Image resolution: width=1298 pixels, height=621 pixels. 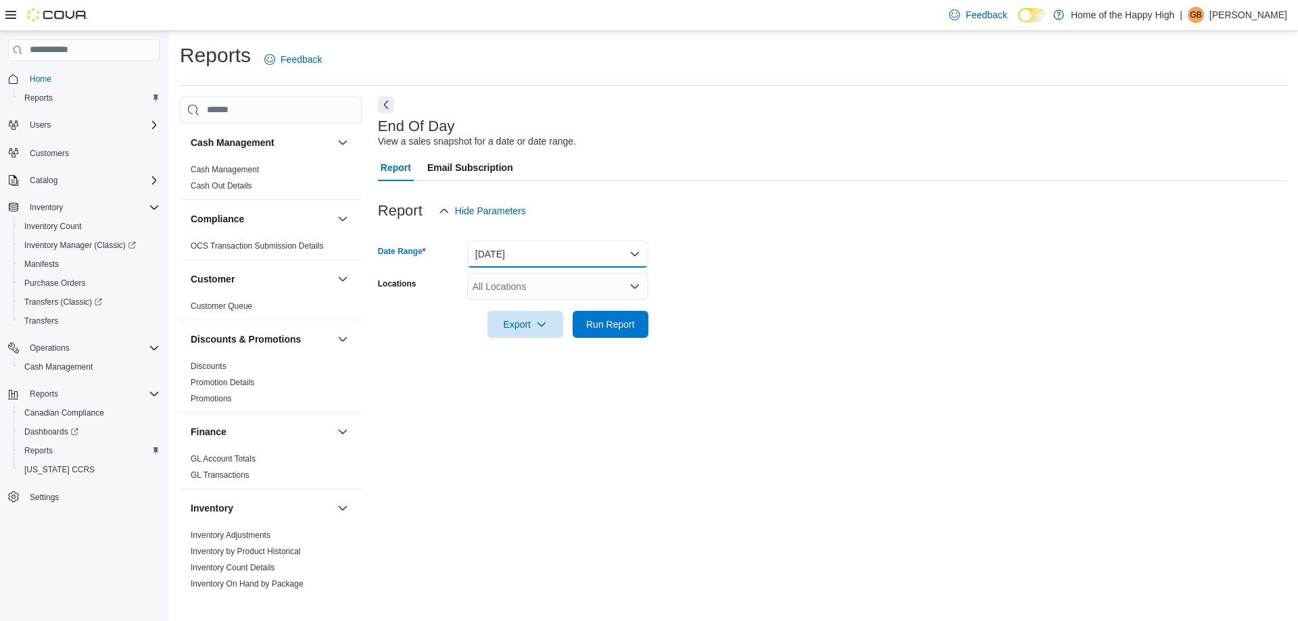 What do you see at coordinates (46, 207) in the screenshot?
I see `span: Inventory` at bounding box center [46, 207].